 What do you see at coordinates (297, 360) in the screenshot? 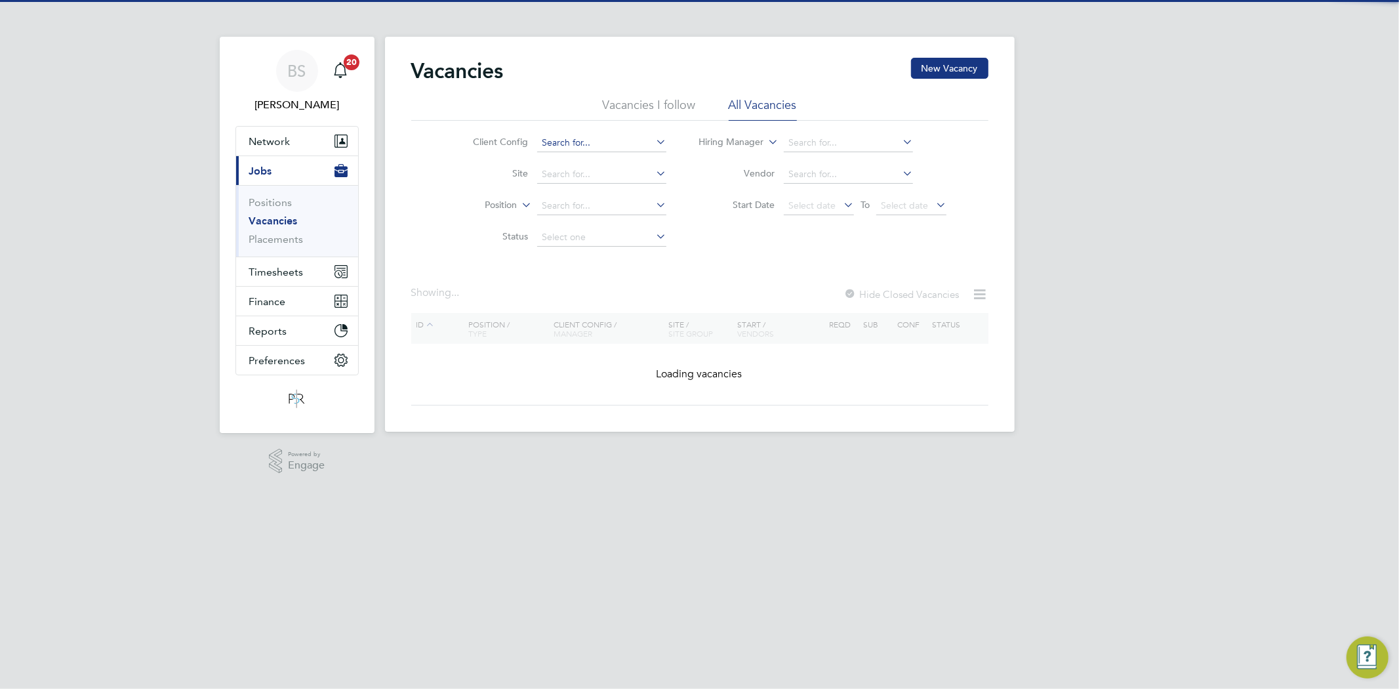
I see `button: Preferences` at bounding box center [297, 360].